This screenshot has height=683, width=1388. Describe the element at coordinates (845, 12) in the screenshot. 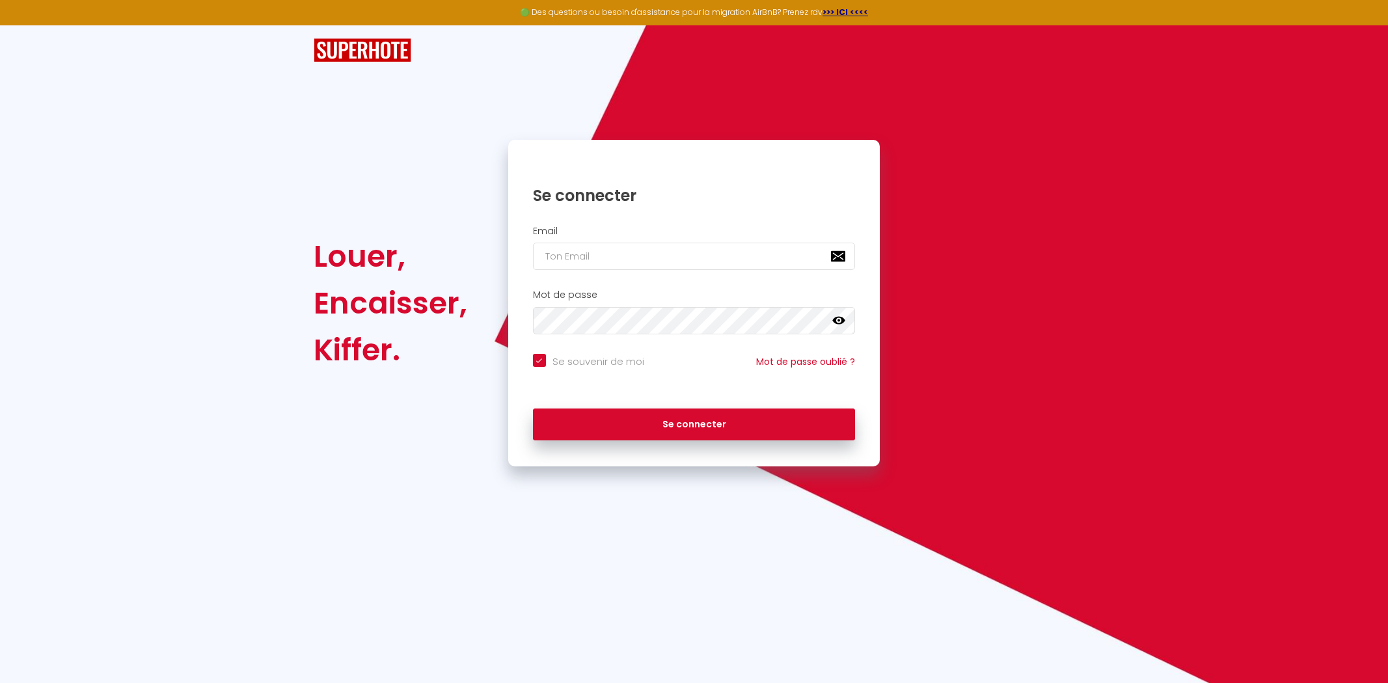

I see `a: >>> ICI <<<<` at that location.